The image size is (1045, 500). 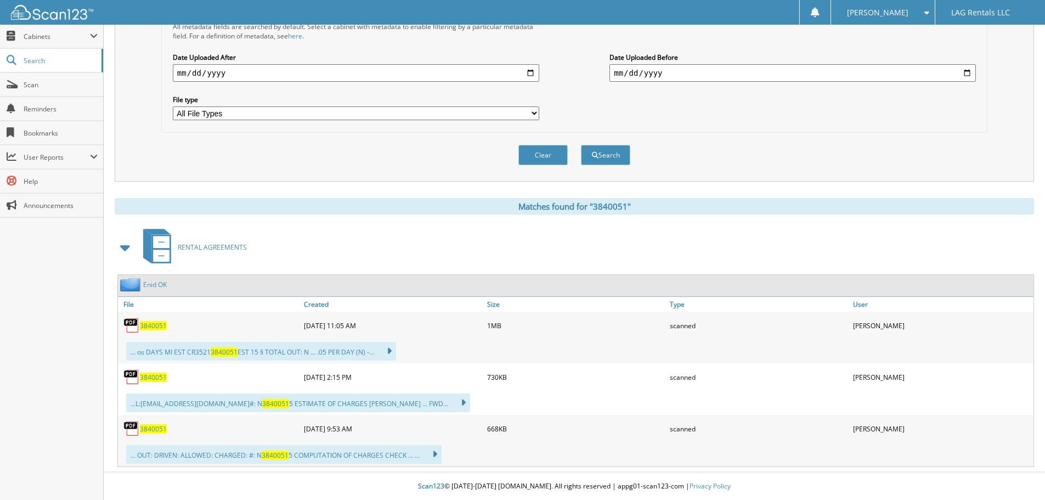 I want to click on span: RENTAL AGREEMENTS, so click(x=212, y=247).